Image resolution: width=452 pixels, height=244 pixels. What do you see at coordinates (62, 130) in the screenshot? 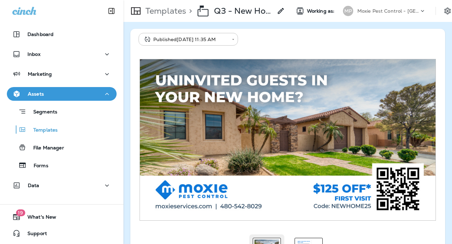
I see `button: Templates` at bounding box center [62, 130].